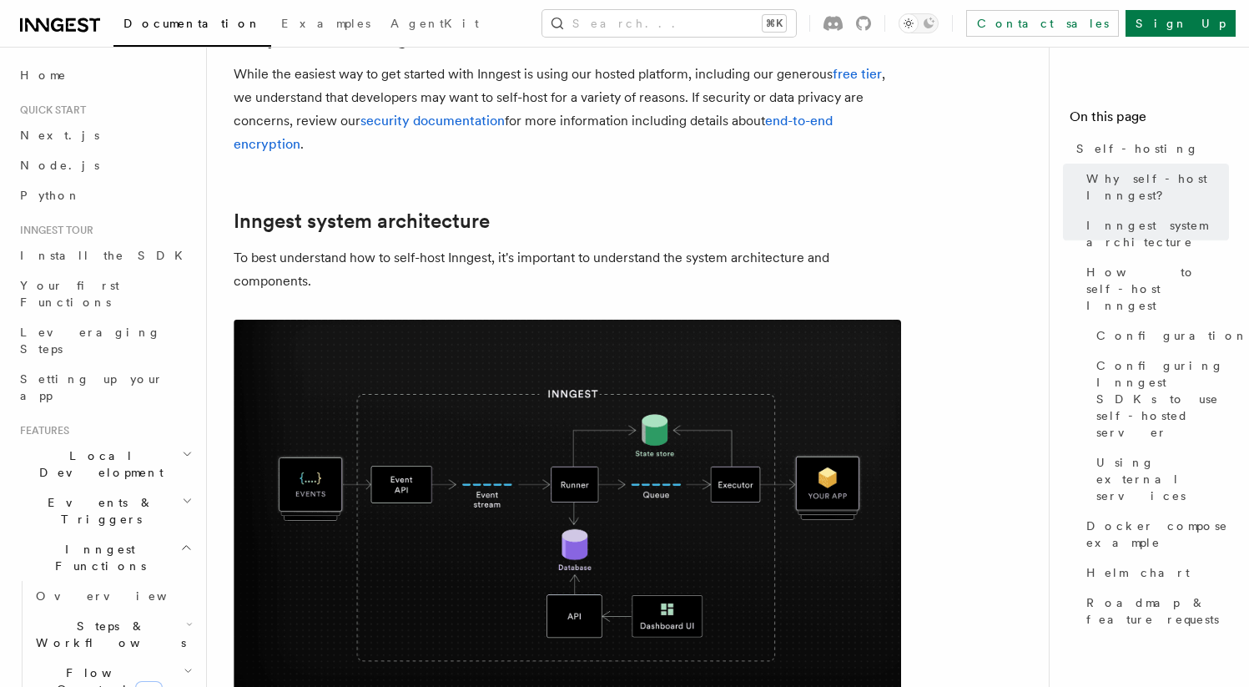 The image size is (1249, 687). Describe the element at coordinates (104, 557) in the screenshot. I see `button: Inngest Functions` at that location.